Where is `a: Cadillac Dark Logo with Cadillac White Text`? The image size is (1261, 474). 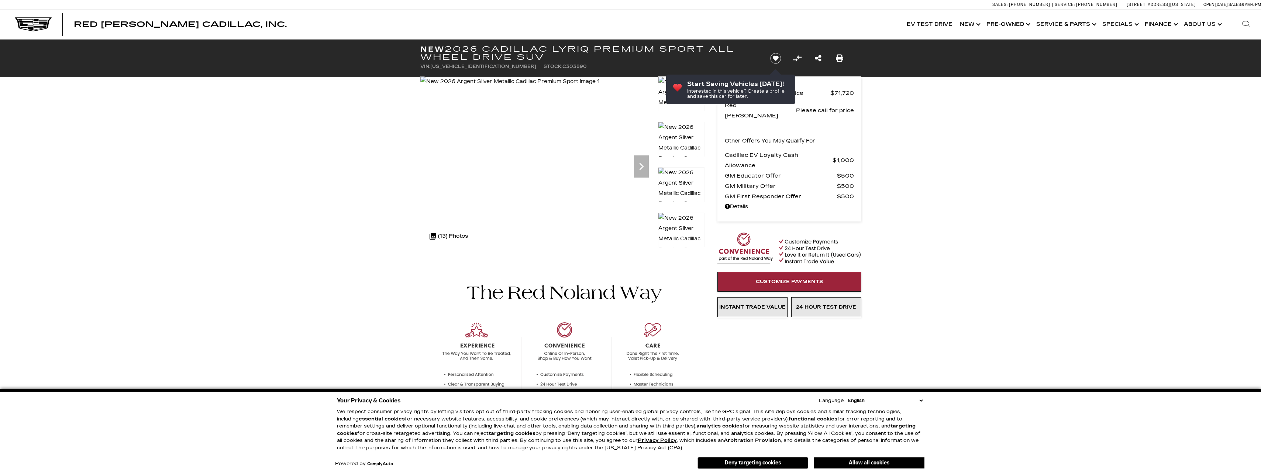 a: Cadillac Dark Logo with Cadillac White Text is located at coordinates (33, 24).